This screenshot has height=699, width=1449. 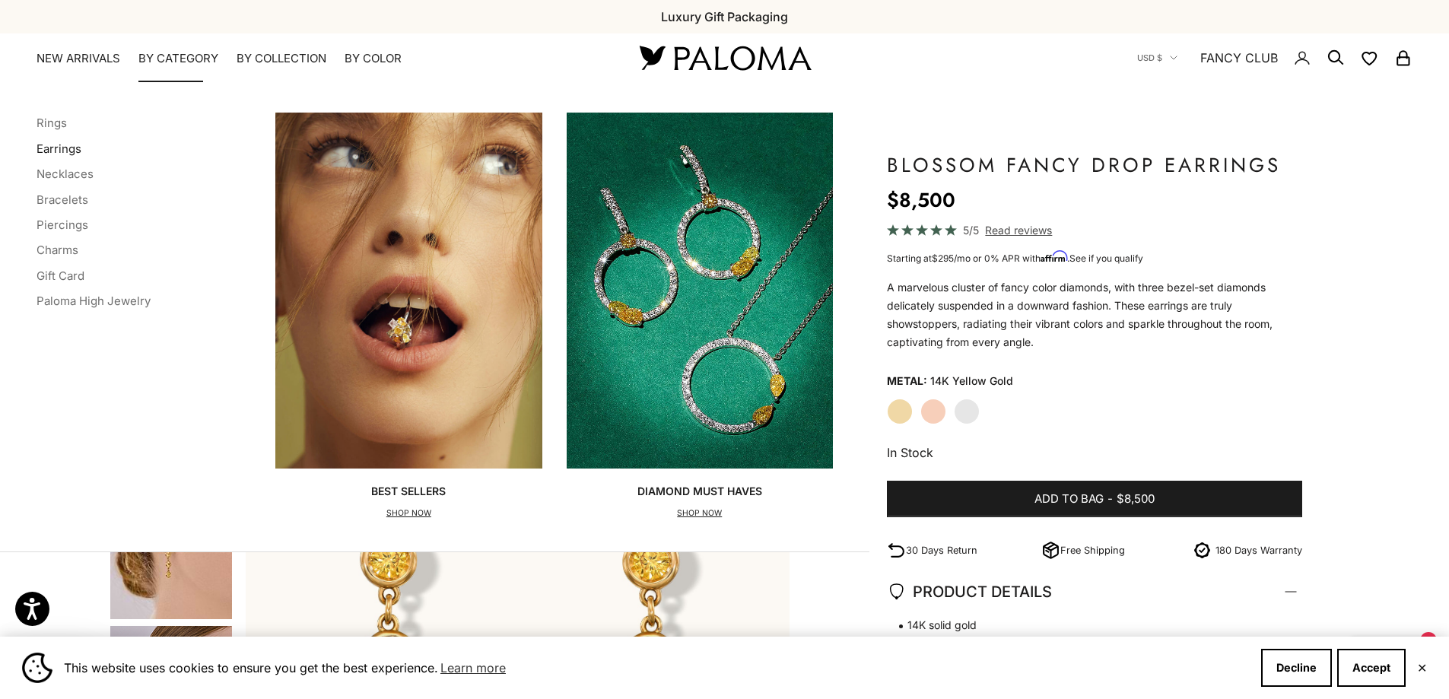 What do you see at coordinates (1095, 230) in the screenshot?
I see `a: 5/5 Read reviews` at bounding box center [1095, 230].